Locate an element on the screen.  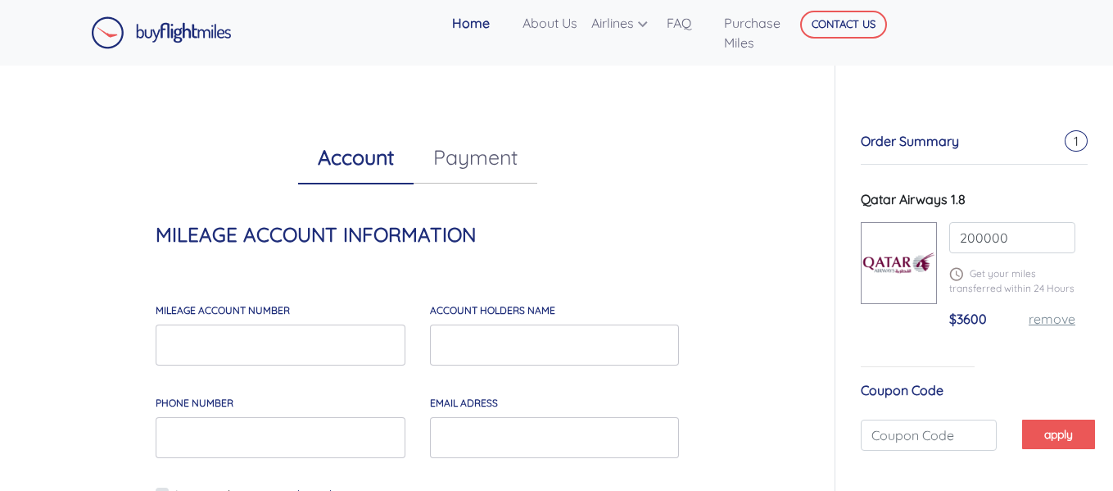
span: Order Summary is located at coordinates (910, 141).